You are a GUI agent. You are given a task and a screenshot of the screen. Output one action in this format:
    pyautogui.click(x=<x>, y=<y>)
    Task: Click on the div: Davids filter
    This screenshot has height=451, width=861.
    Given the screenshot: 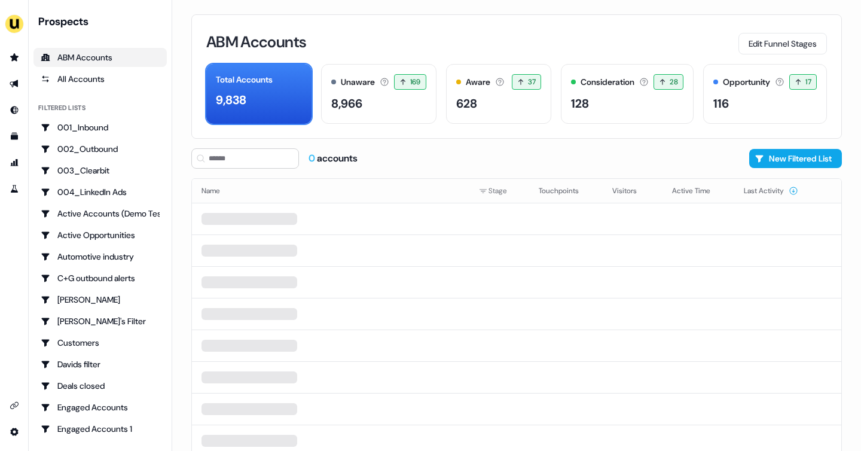 What is the action you would take?
    pyautogui.click(x=100, y=364)
    